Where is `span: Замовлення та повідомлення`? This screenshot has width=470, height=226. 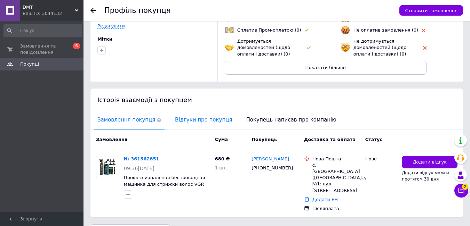
span: Замовлення та повідомлення is located at coordinates (42, 49).